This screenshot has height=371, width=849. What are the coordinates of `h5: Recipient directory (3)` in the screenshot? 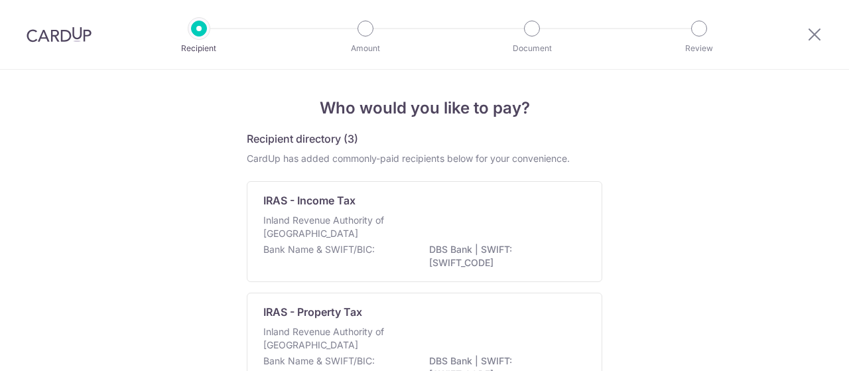 It's located at (303, 139).